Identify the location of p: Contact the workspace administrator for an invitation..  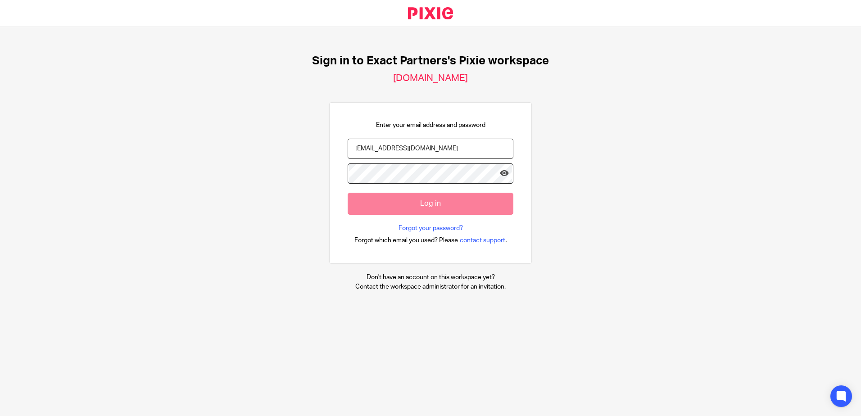
(431, 287).